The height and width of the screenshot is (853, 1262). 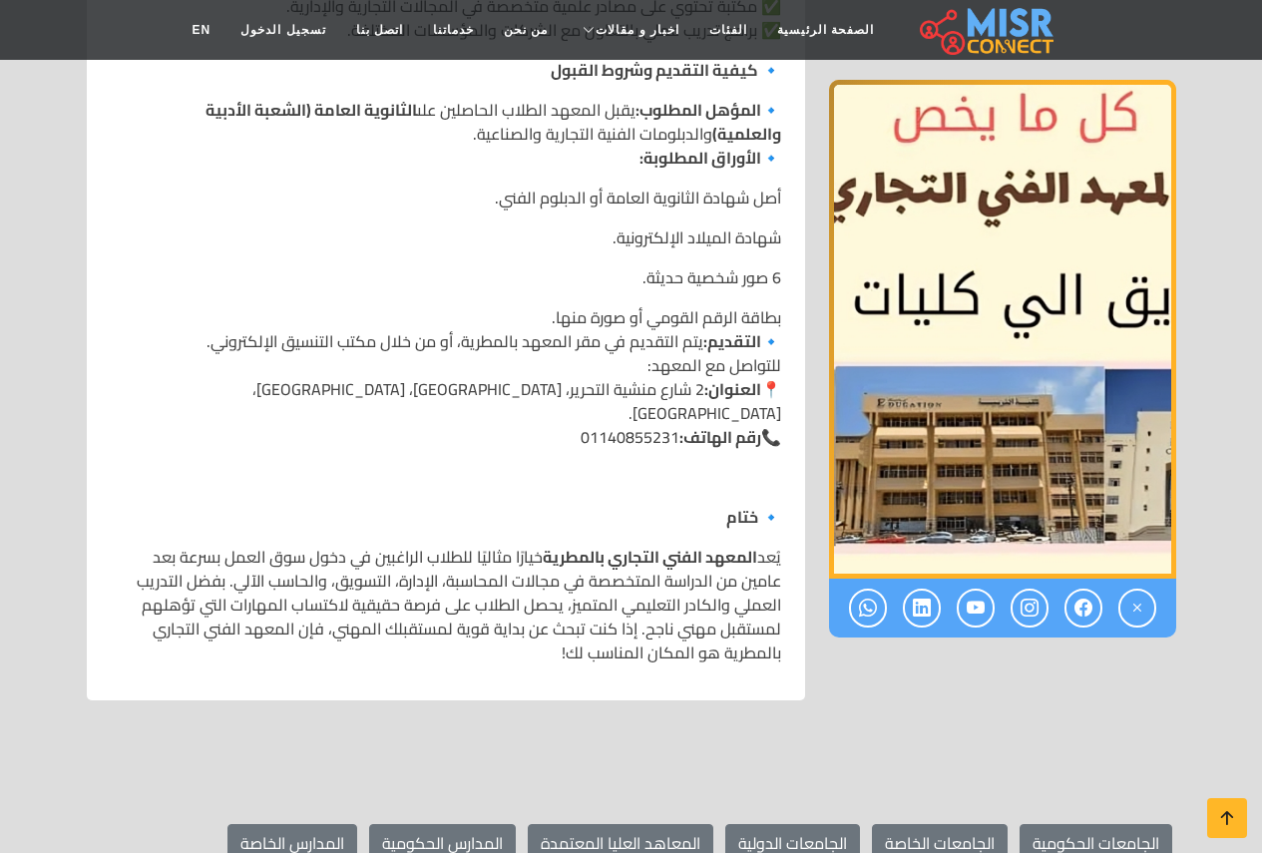 What do you see at coordinates (446, 277) in the screenshot?
I see `p: 6 صور شخصية حديثة.` at bounding box center [446, 277].